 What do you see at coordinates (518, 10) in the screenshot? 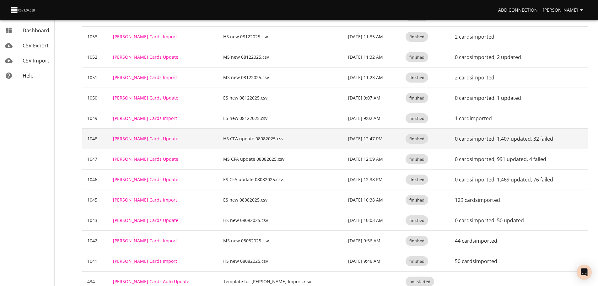
I see `a: Add Connection` at bounding box center [518, 10].